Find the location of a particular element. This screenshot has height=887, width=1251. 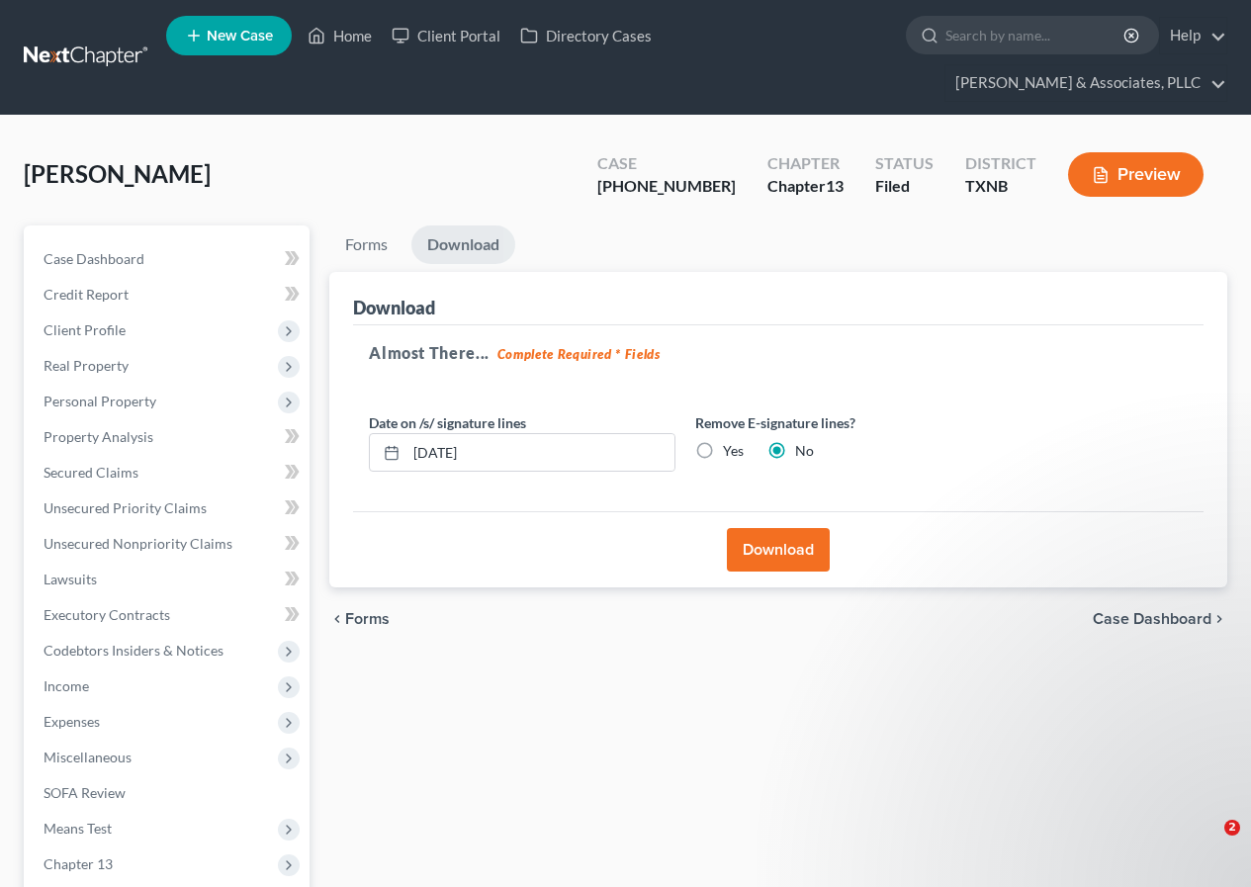

a: Executory Contracts is located at coordinates (168, 615).